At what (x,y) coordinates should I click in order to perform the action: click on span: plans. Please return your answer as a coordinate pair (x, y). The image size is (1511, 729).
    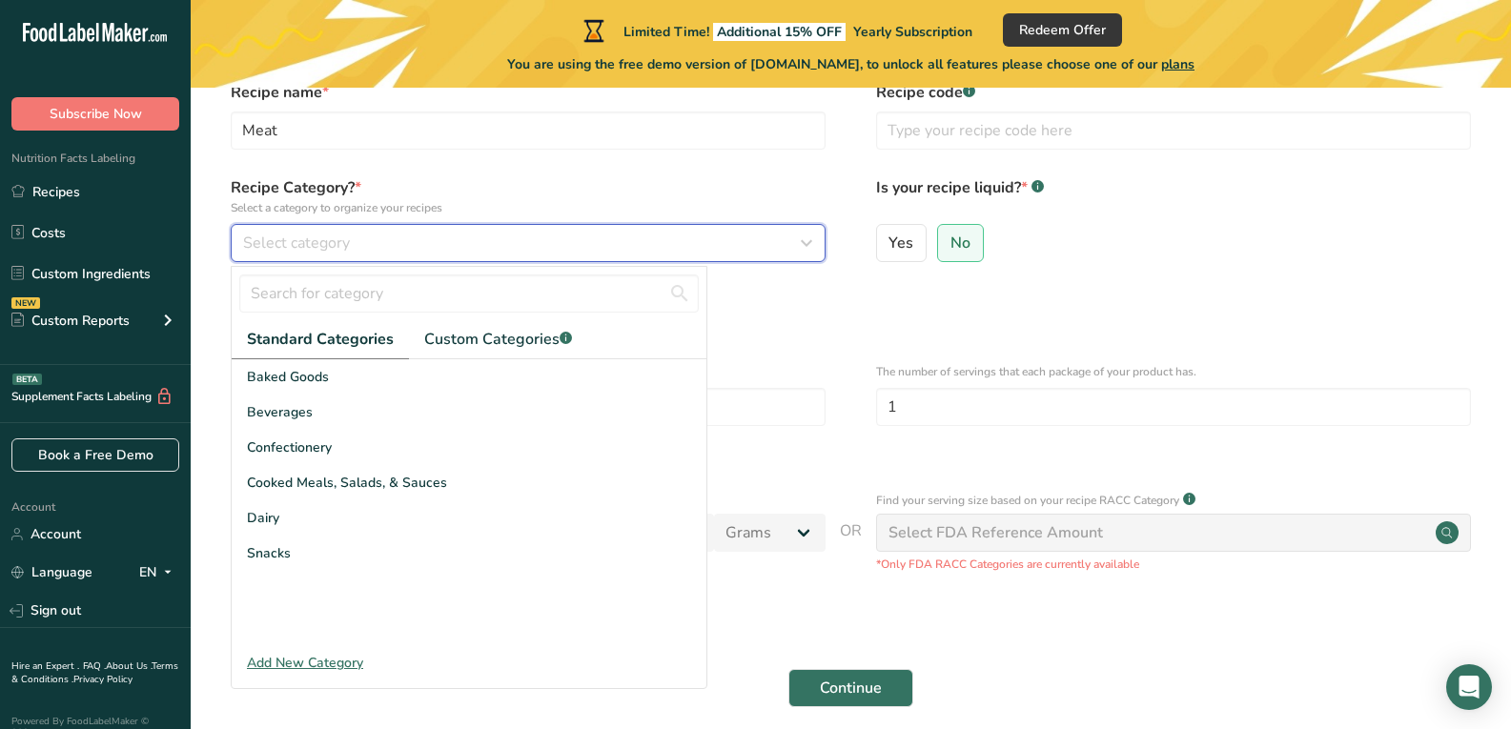
    Looking at the image, I should click on (1177, 64).